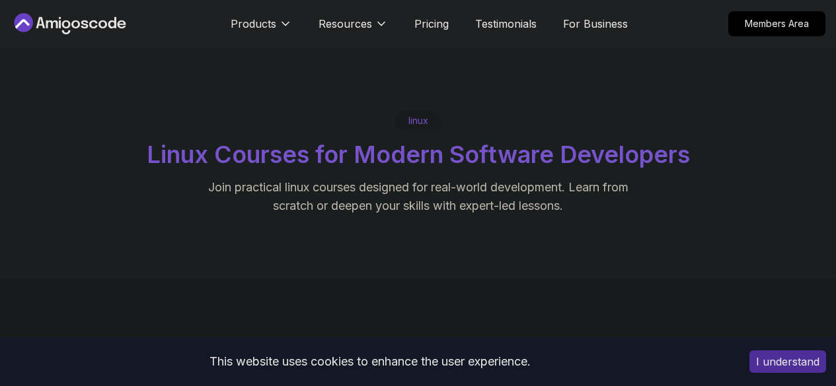 This screenshot has height=386, width=836. Describe the element at coordinates (431, 24) in the screenshot. I see `p: Pricing` at that location.